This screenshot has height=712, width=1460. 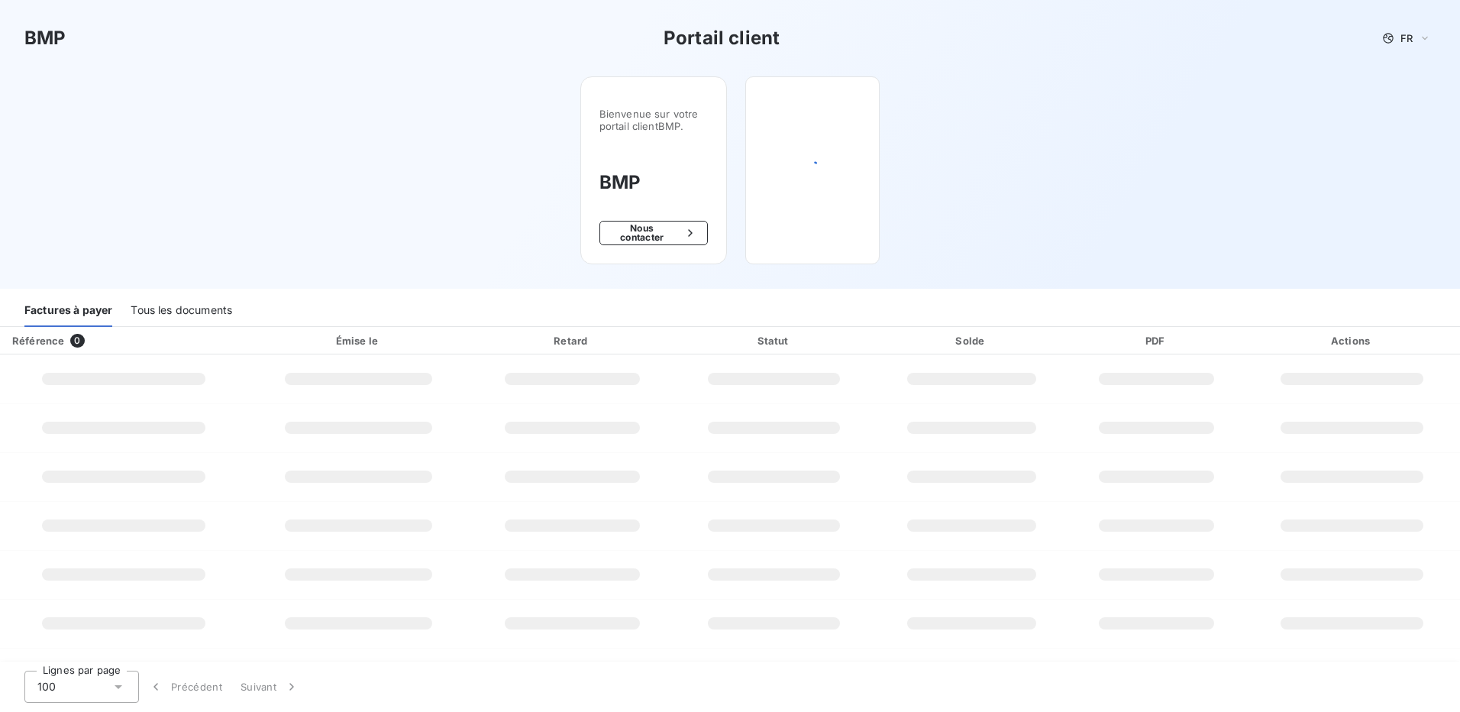 What do you see at coordinates (1407, 38) in the screenshot?
I see `span: FR` at bounding box center [1407, 38].